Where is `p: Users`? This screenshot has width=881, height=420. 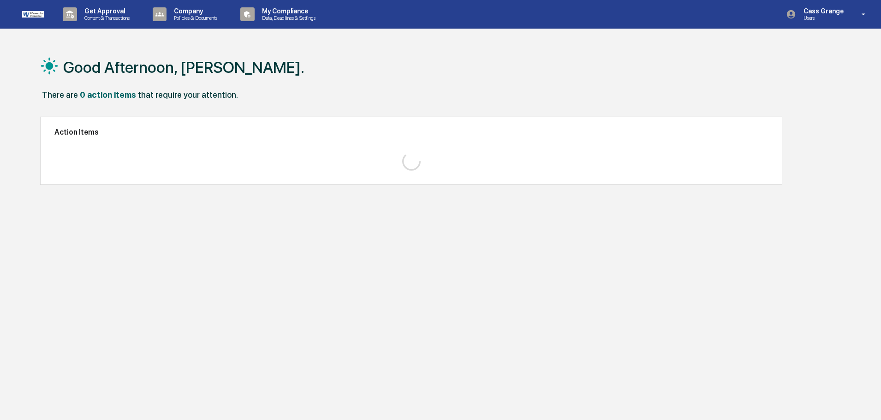
p: Users is located at coordinates (822, 18).